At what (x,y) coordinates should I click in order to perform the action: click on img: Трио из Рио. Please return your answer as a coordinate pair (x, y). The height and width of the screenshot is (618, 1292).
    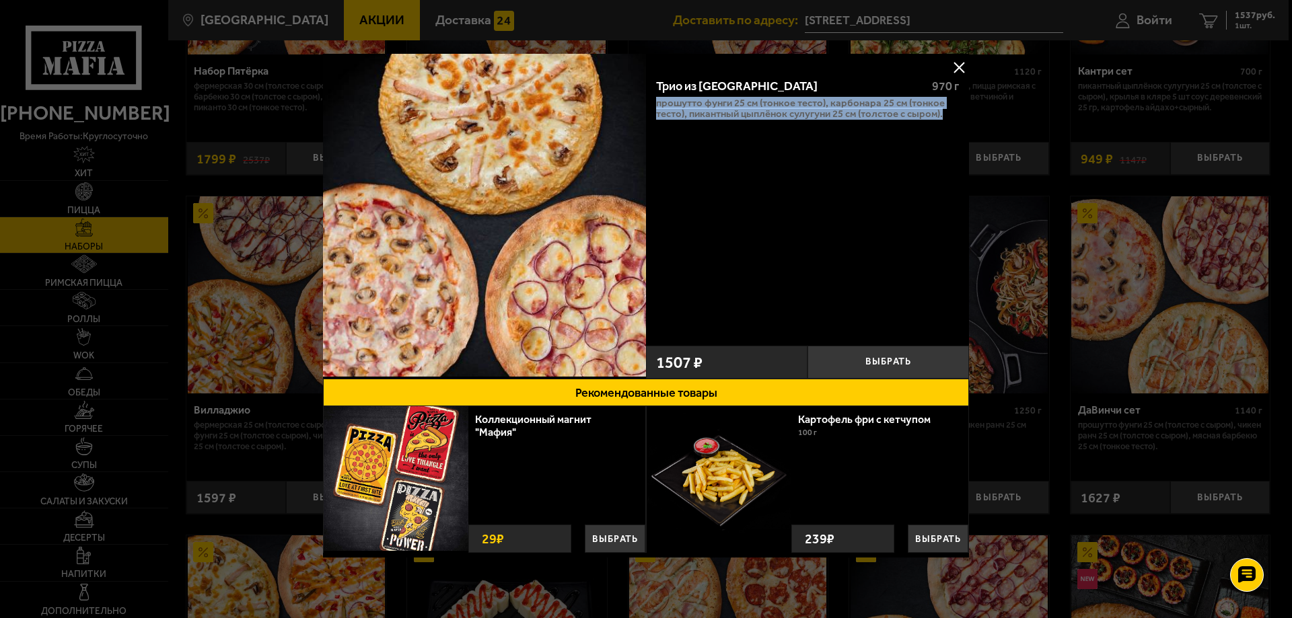
    Looking at the image, I should click on (484, 215).